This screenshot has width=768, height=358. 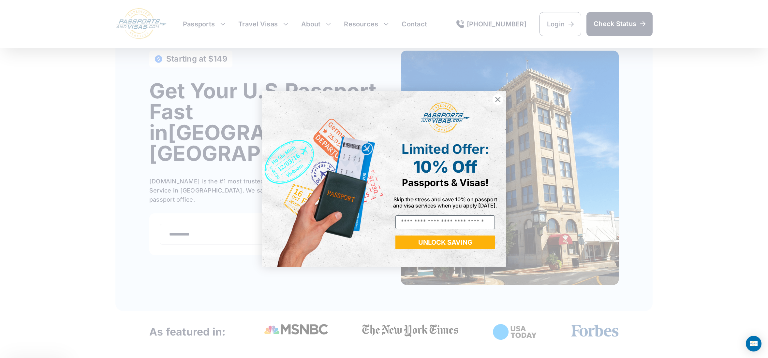 I want to click on button: Close dialog, so click(x=498, y=99).